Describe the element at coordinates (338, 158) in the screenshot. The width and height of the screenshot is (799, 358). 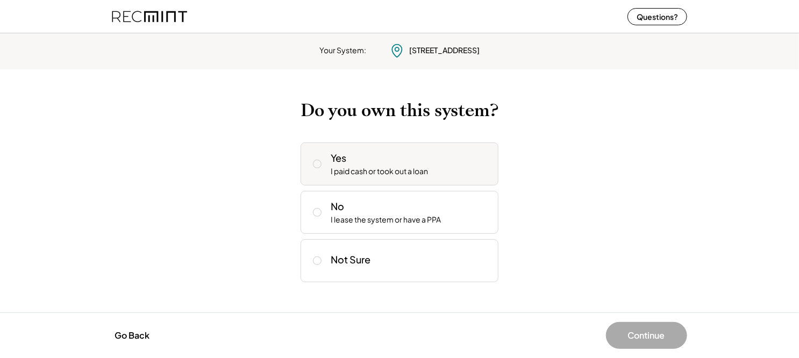
I see `div: Yes` at that location.